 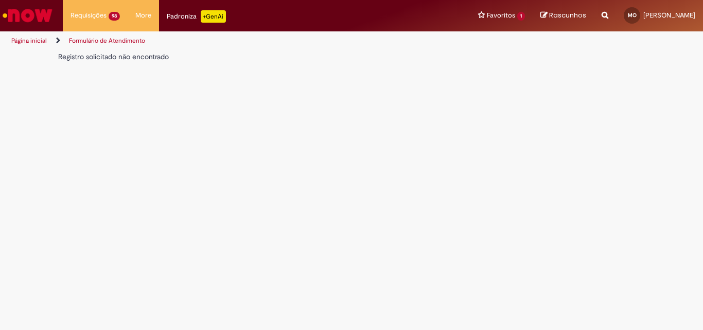 What do you see at coordinates (27, 15) in the screenshot?
I see `img: ServiceNow` at bounding box center [27, 15].